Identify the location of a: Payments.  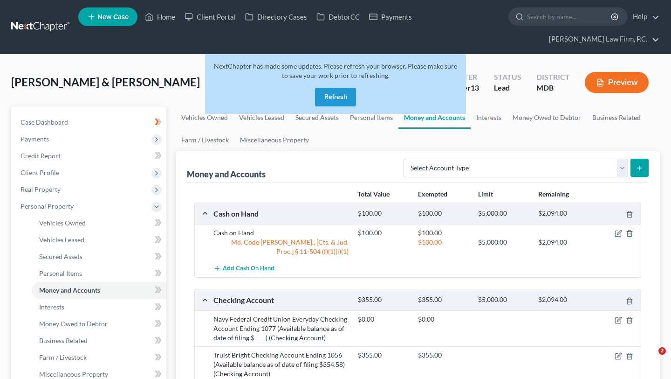
(391, 17).